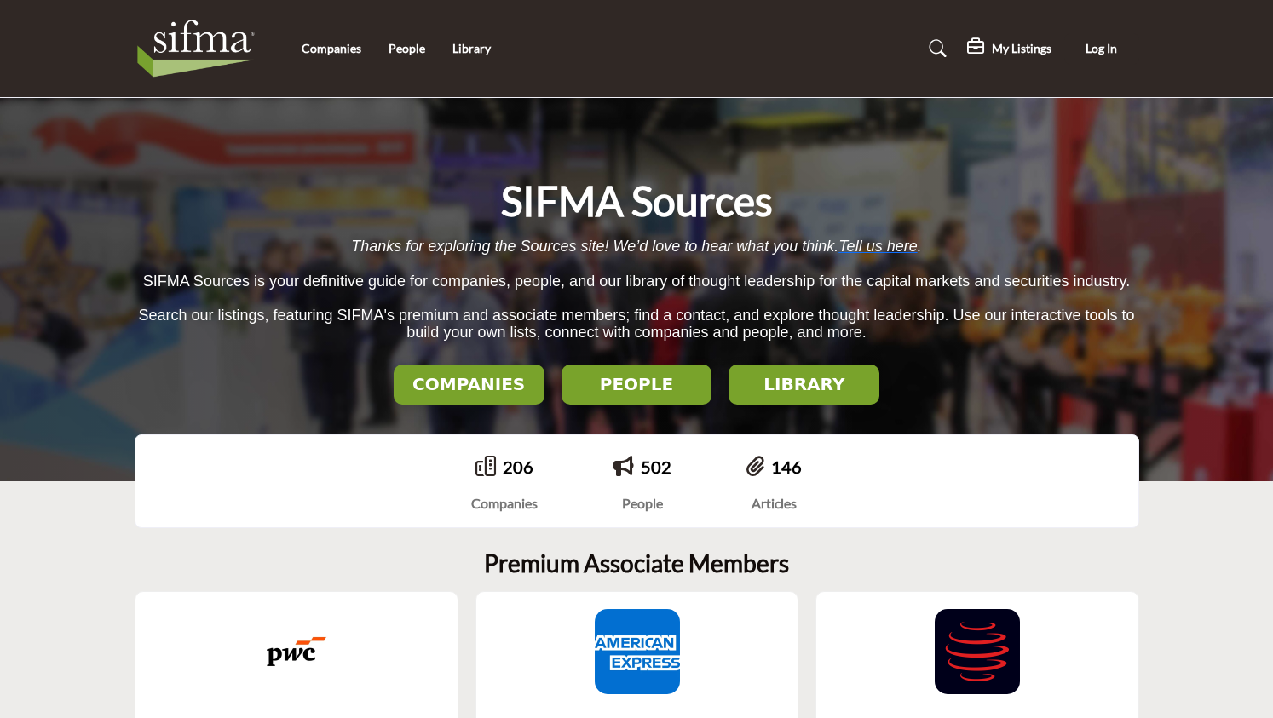 This screenshot has height=718, width=1273. Describe the element at coordinates (505, 504) in the screenshot. I see `div: Companies` at that location.